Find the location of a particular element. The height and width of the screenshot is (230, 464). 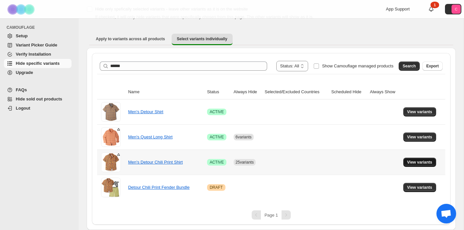

span: Hide sold out products is located at coordinates (39, 99).